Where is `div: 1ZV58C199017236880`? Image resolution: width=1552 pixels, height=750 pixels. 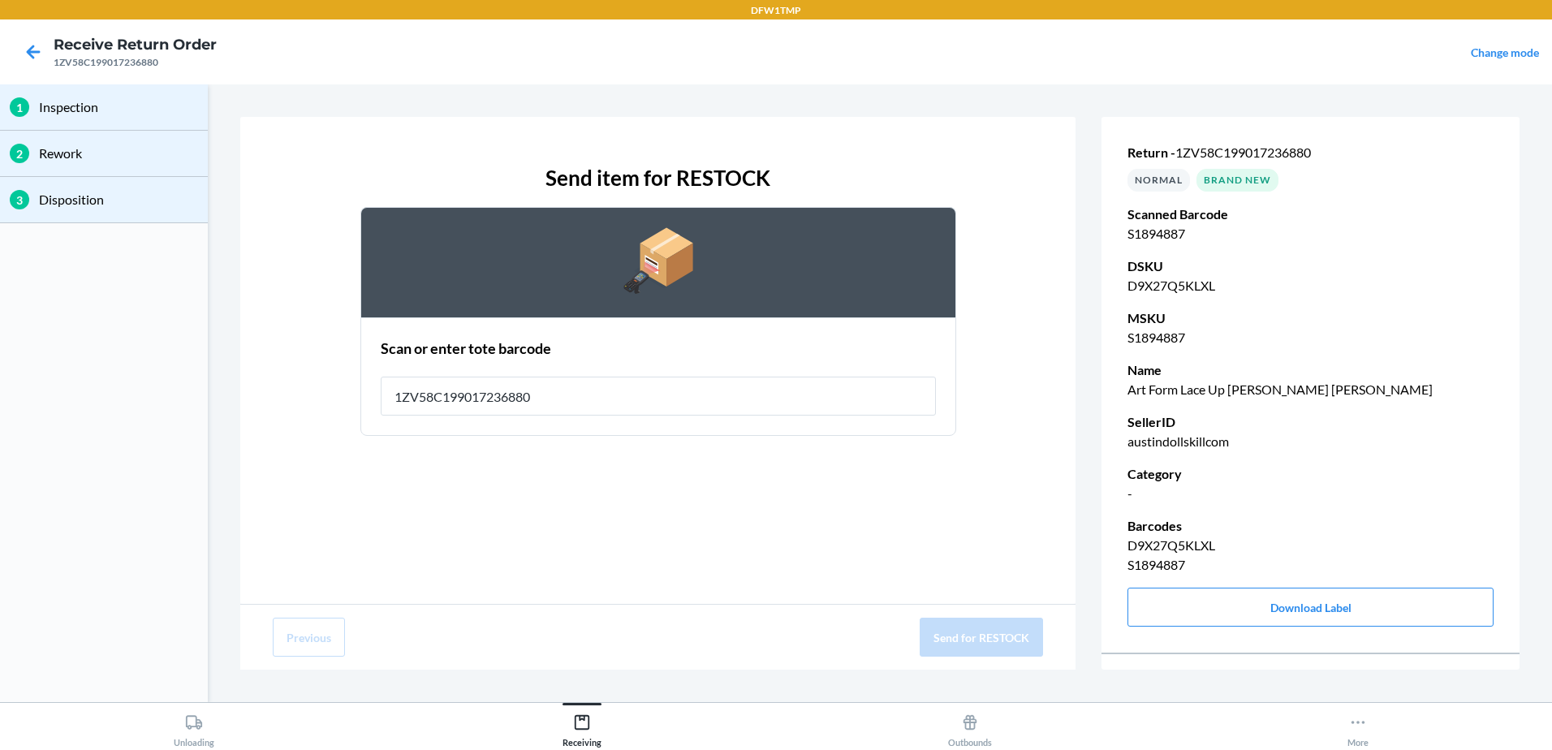
div: 1ZV58C199017236880 is located at coordinates (135, 62).